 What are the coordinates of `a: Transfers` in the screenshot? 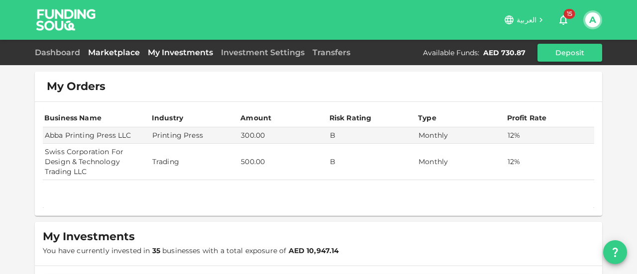 It's located at (331, 52).